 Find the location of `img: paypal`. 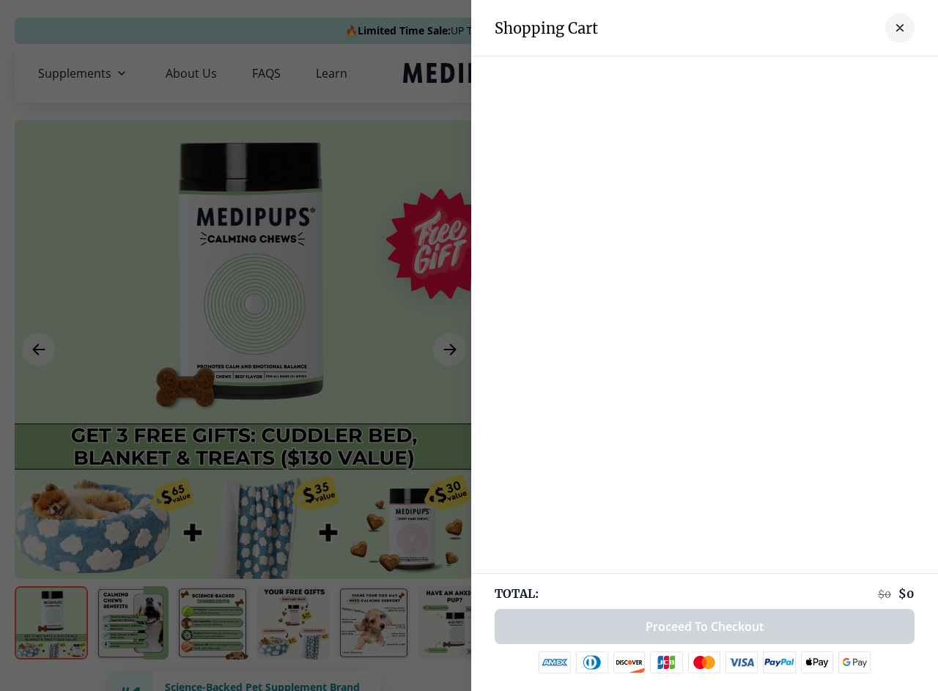

img: paypal is located at coordinates (779, 662).